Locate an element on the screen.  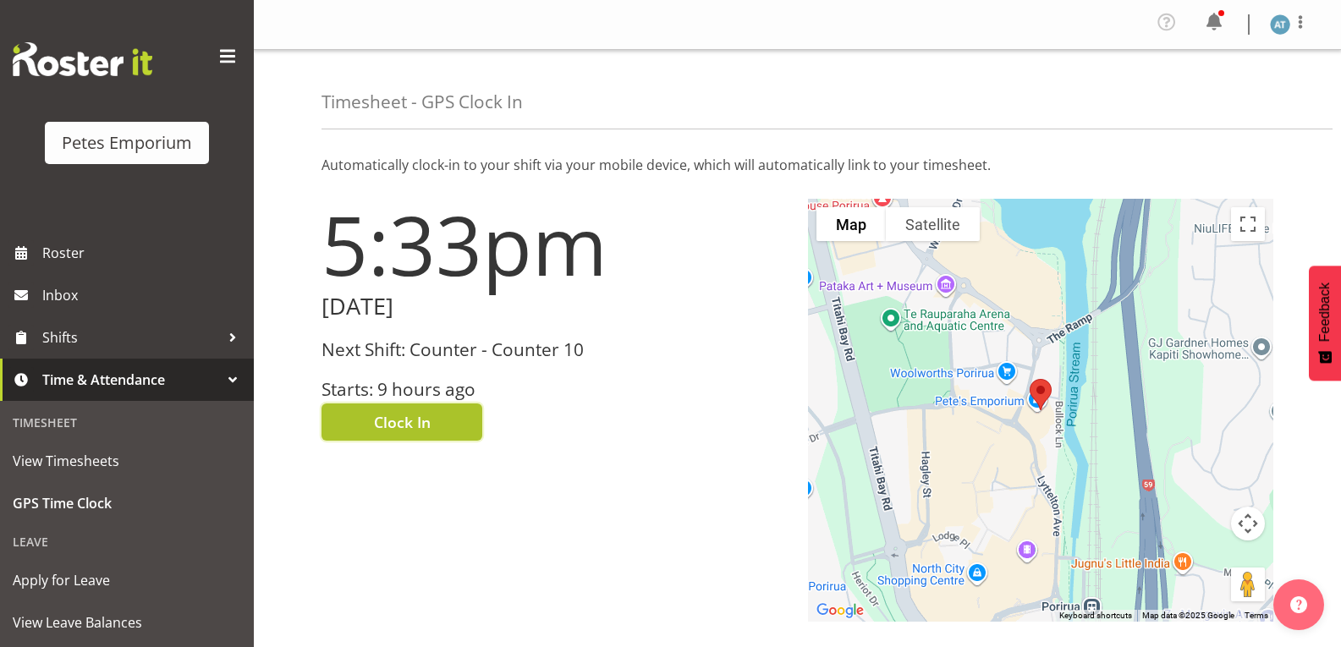
span: Clock In is located at coordinates (402, 422).